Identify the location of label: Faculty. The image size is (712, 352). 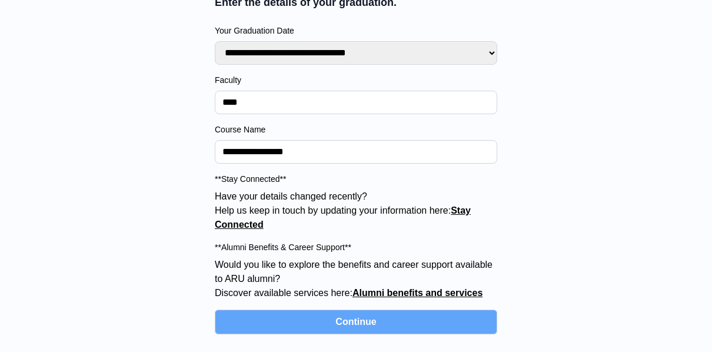
(356, 80).